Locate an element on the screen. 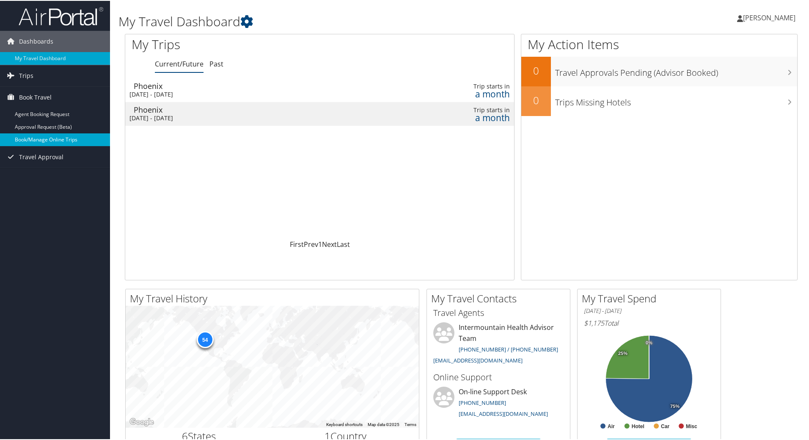 The height and width of the screenshot is (440, 809). h3: Trips Missing Hotels is located at coordinates (676, 99).